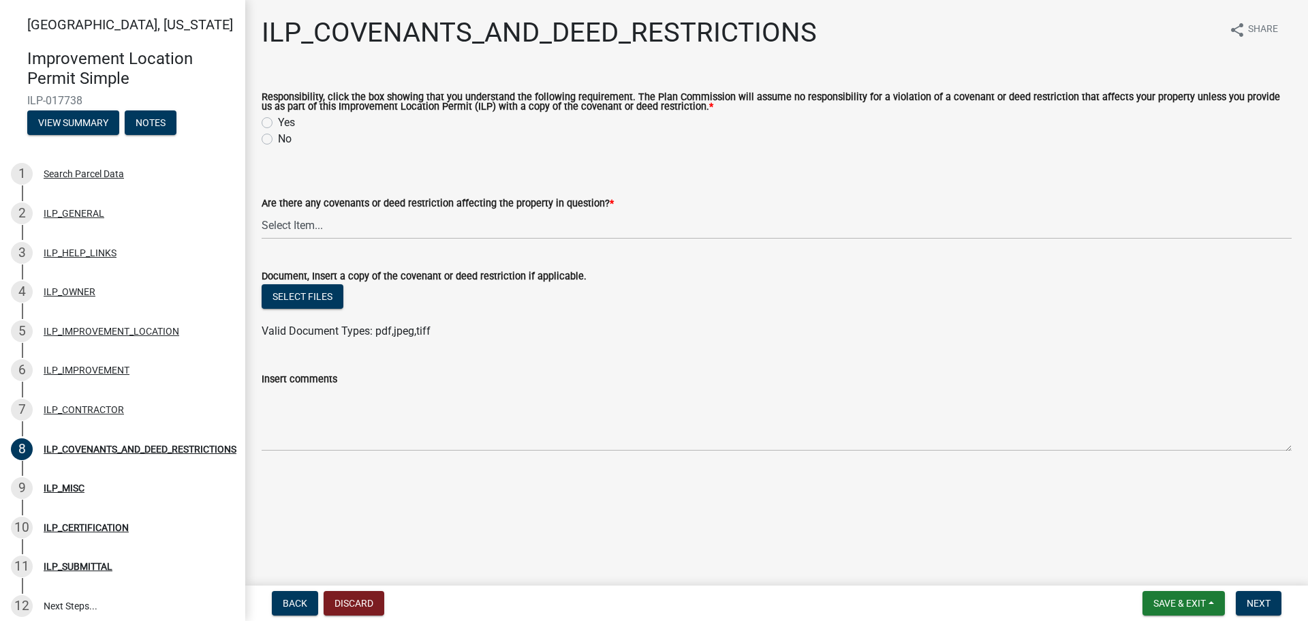  What do you see at coordinates (354, 603) in the screenshot?
I see `button: Discard` at bounding box center [354, 603].